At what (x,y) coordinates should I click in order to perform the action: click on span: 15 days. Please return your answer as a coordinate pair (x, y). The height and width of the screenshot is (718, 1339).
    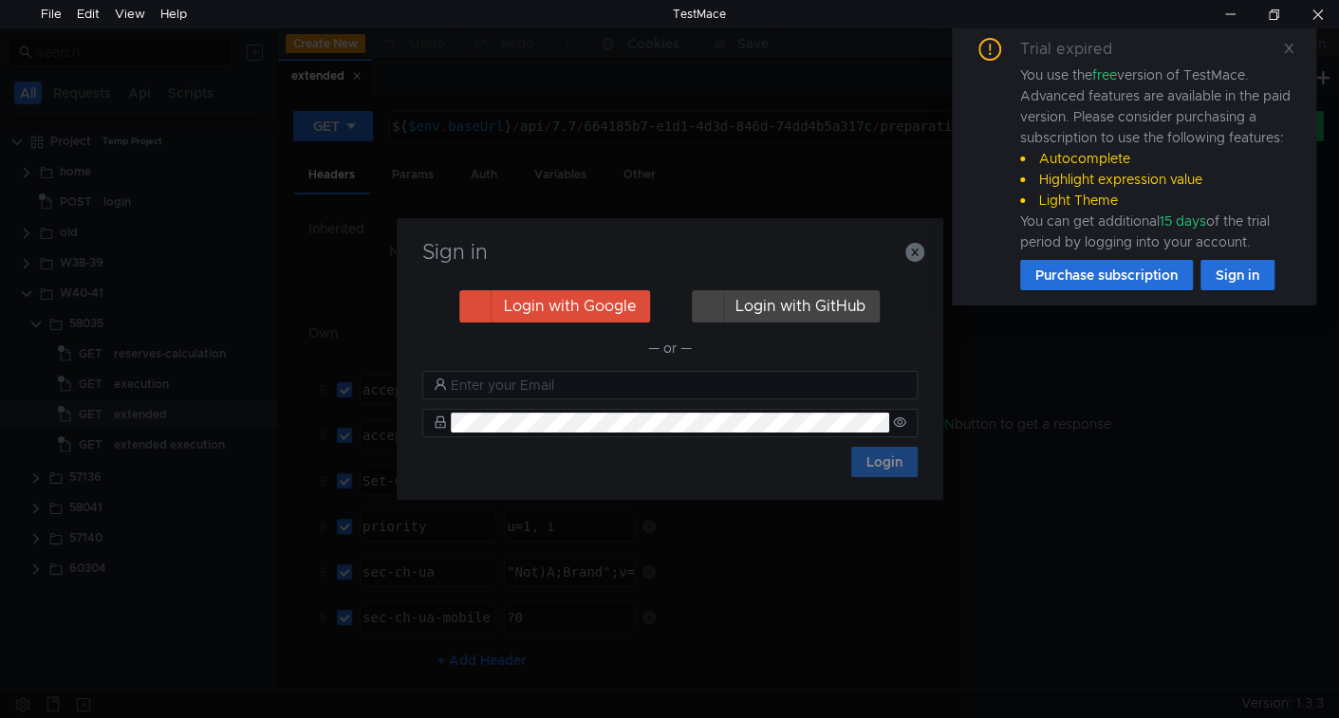
    Looking at the image, I should click on (1183, 221).